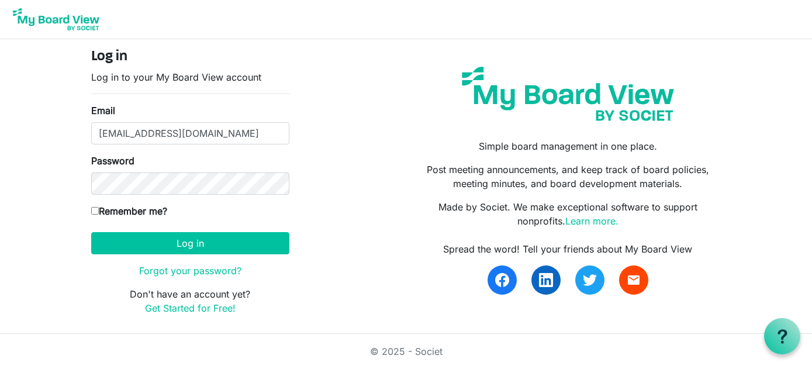 The width and height of the screenshot is (812, 366). I want to click on a: Learn more., so click(591, 221).